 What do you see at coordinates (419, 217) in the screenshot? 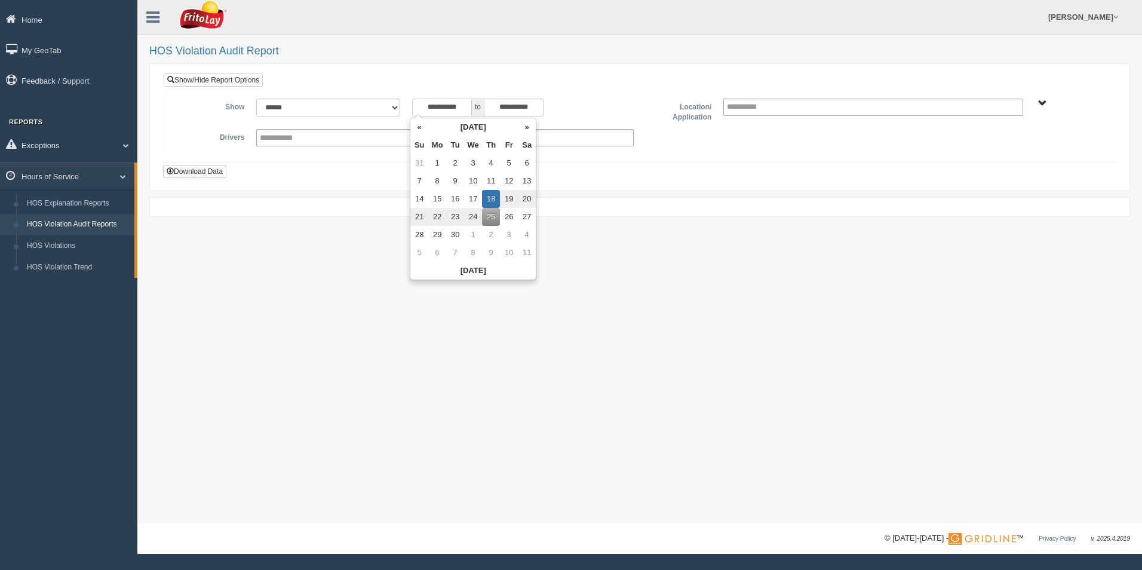
I see `td: 21` at bounding box center [419, 217].